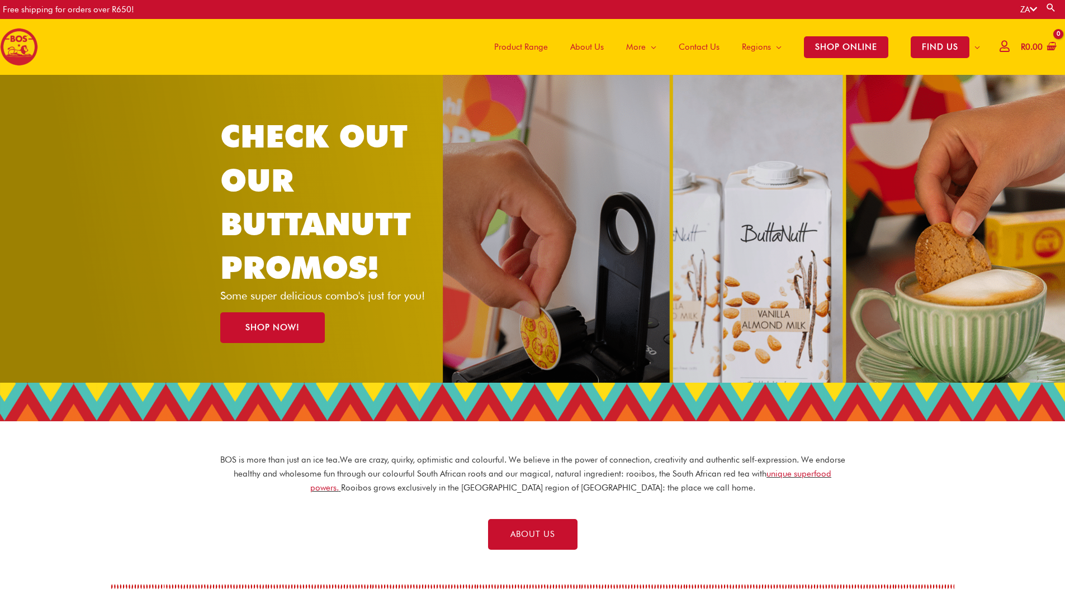 The height and width of the screenshot is (595, 1065). Describe the element at coordinates (272, 328) in the screenshot. I see `span: SHOP NOW!` at that location.